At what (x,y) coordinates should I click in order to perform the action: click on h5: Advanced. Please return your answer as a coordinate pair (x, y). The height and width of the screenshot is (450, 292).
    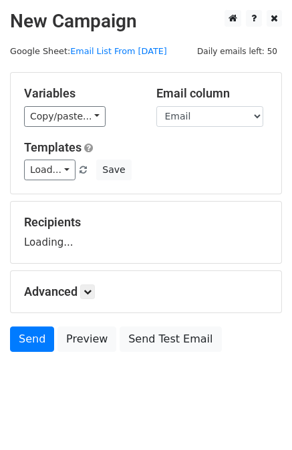
    Looking at the image, I should click on (146, 292).